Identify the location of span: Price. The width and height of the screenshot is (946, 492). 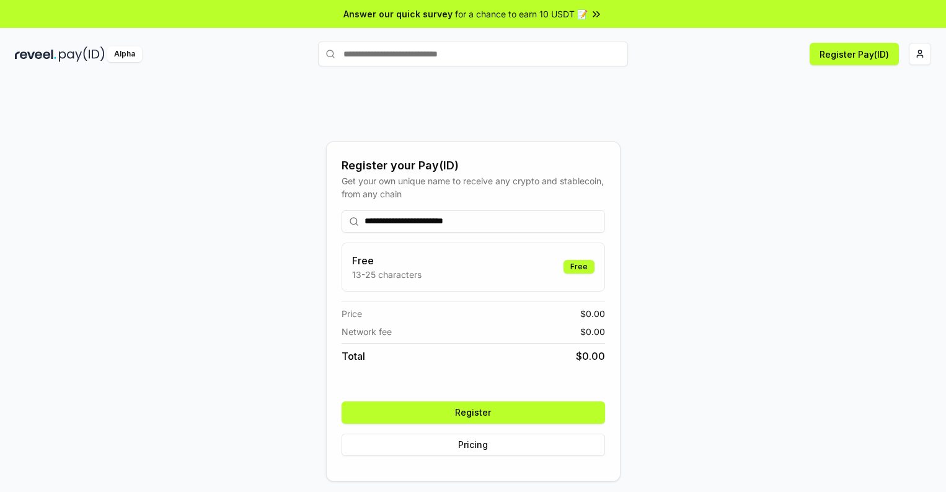
(351, 313).